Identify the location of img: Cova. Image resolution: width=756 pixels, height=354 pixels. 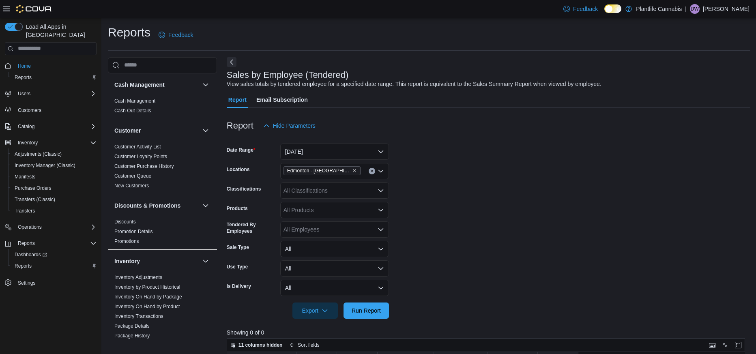
(34, 9).